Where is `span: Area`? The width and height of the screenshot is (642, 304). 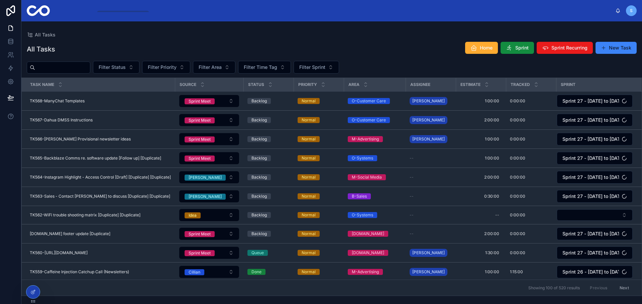
span: Area is located at coordinates (354, 85).